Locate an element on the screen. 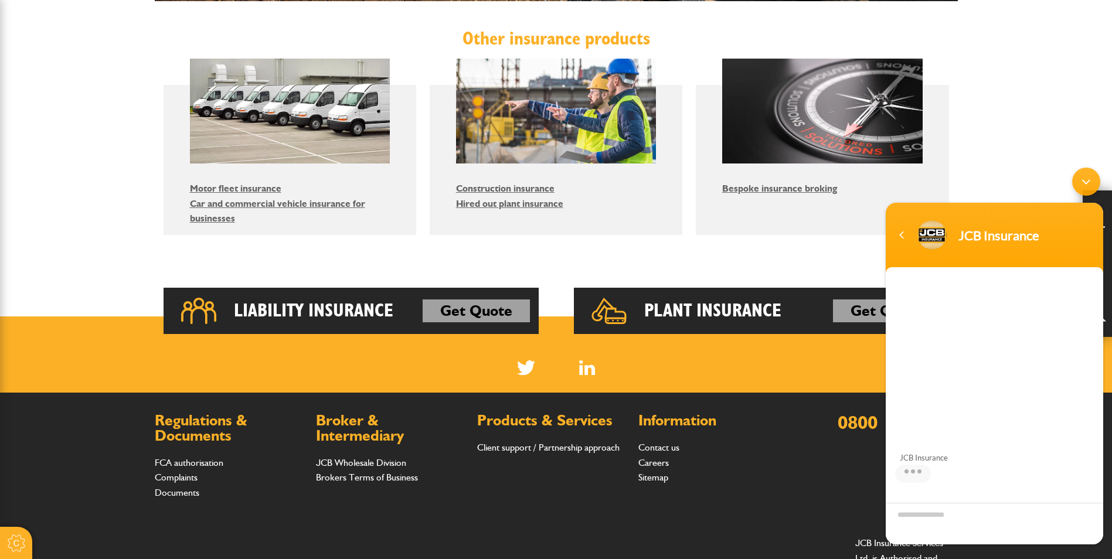  a: Car and commercial vehicle insurance for businesses is located at coordinates (277, 211).